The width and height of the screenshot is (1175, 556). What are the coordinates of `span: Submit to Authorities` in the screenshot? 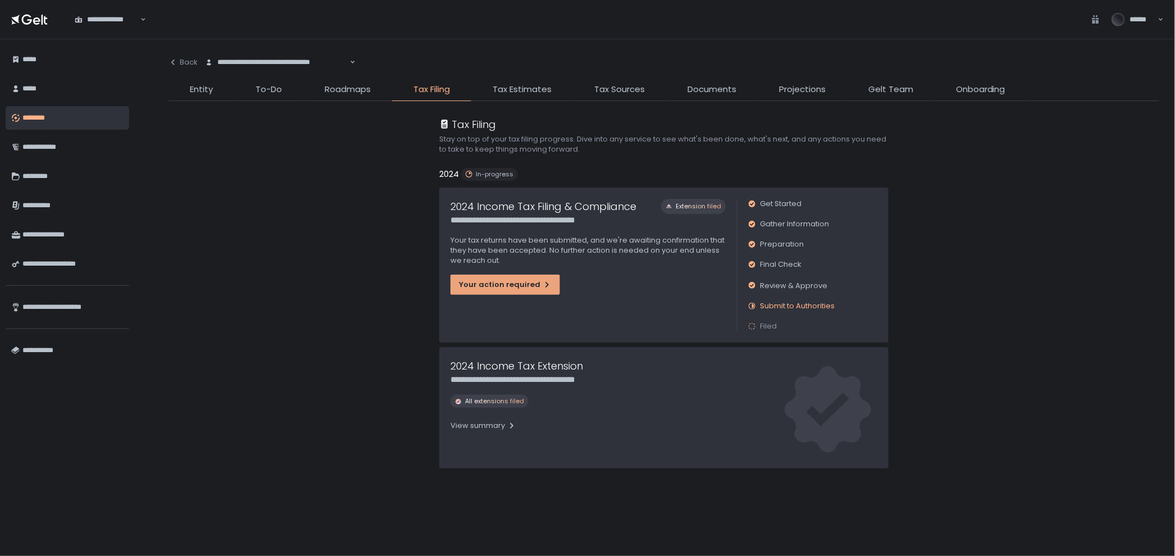 It's located at (797, 306).